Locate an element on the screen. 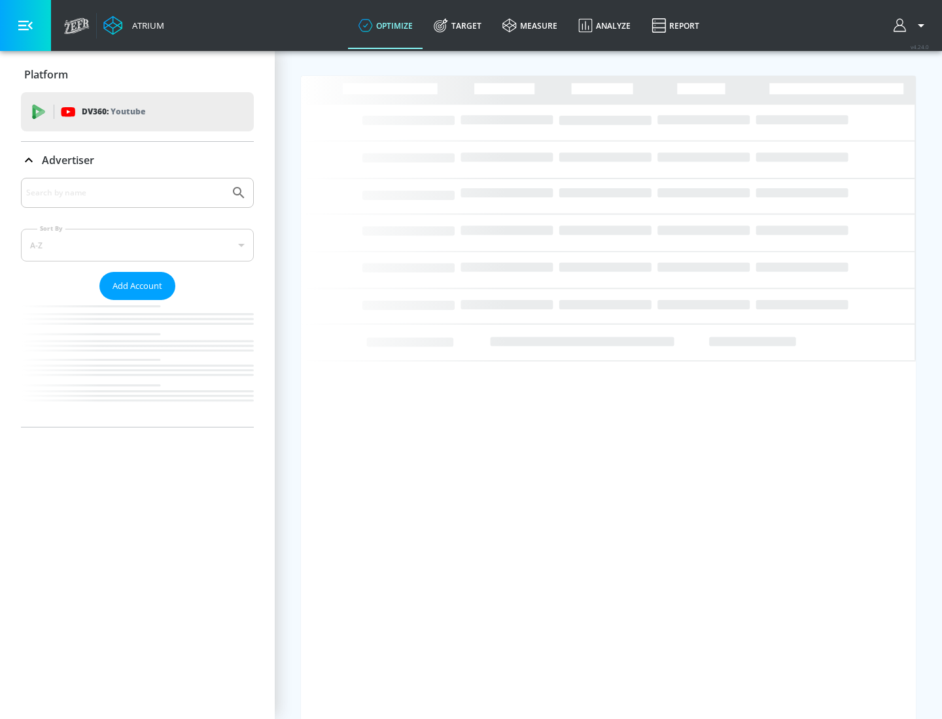 The image size is (942, 719). button: Add Account is located at coordinates (137, 286).